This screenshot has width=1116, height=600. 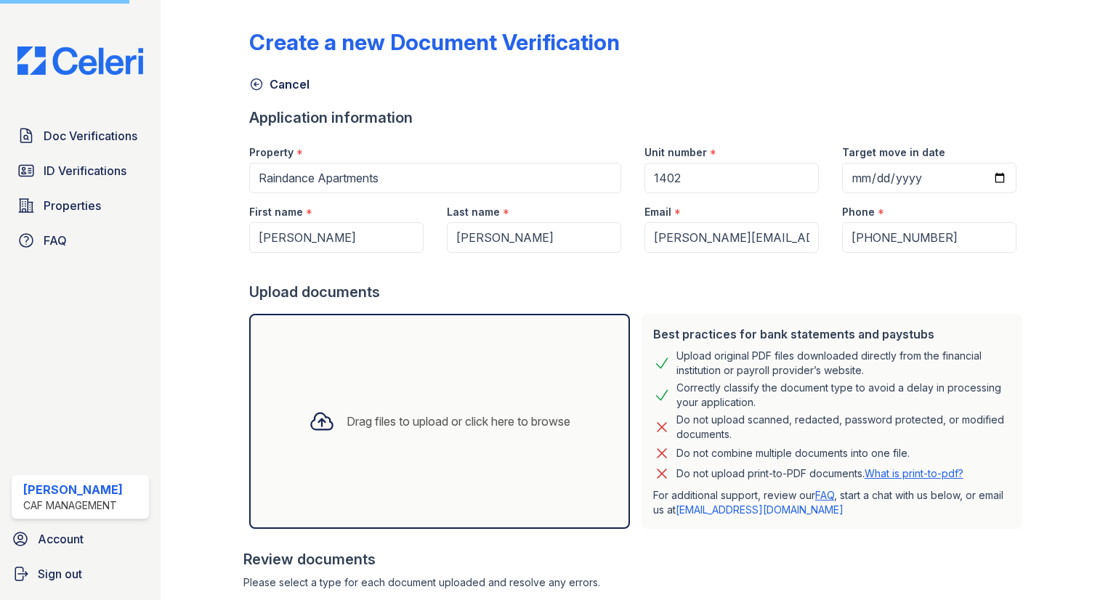 What do you see at coordinates (80, 574) in the screenshot?
I see `a: Sign out` at bounding box center [80, 574].